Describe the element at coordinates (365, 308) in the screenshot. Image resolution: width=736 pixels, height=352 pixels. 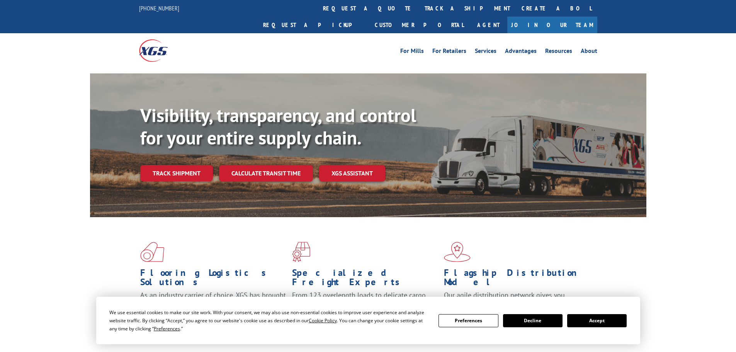
I see `p: From 123 overlength loads to delicate cargo, our experienced staff knows the best way to move you...` at that location.